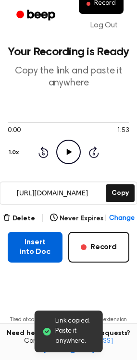  Describe the element at coordinates (35, 247) in the screenshot. I see `button: Insert into Doc` at that location.